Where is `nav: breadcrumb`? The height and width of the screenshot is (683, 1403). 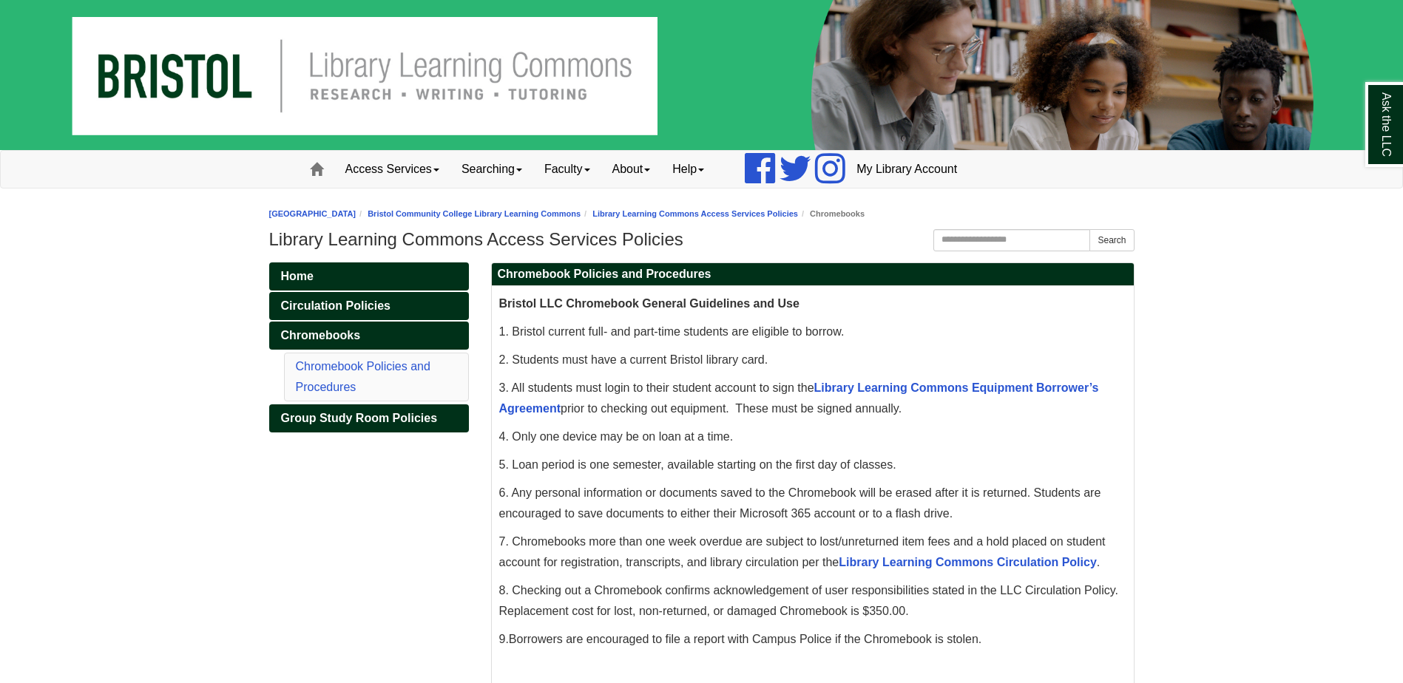
nav: breadcrumb is located at coordinates (702, 214).